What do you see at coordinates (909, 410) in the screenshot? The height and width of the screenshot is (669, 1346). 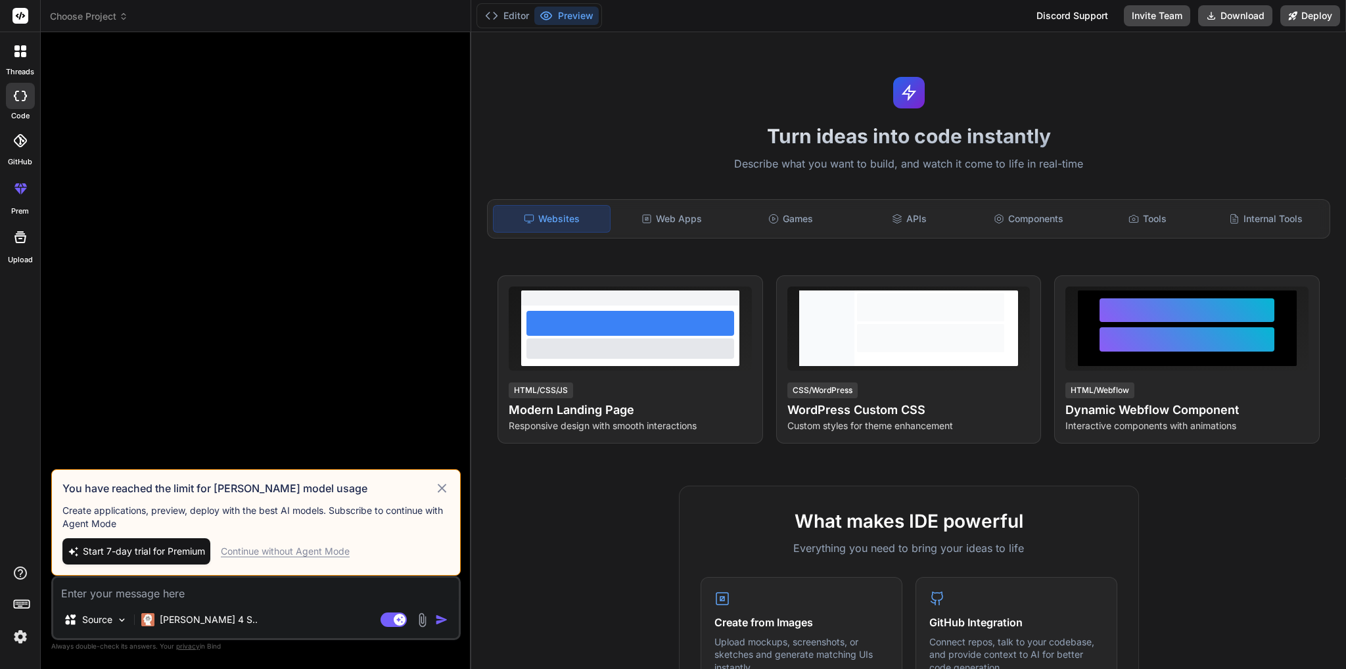 I see `h4: WordPress Custom CSS` at bounding box center [909, 410].